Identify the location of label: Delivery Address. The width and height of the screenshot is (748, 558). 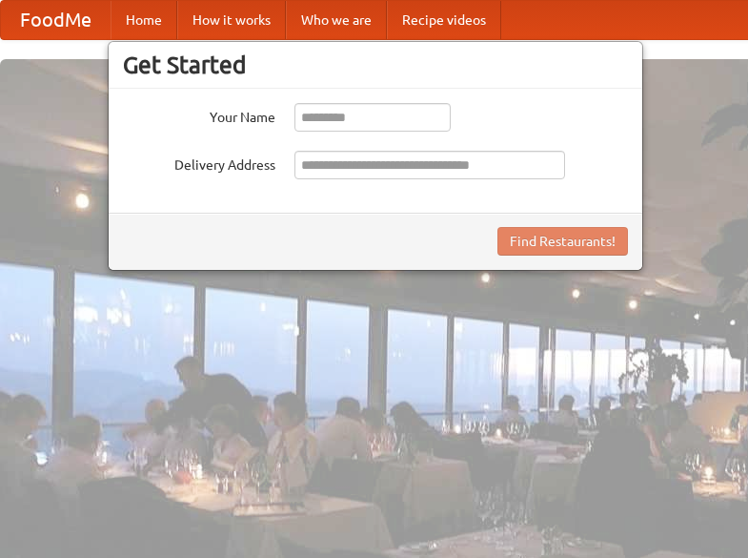
(199, 162).